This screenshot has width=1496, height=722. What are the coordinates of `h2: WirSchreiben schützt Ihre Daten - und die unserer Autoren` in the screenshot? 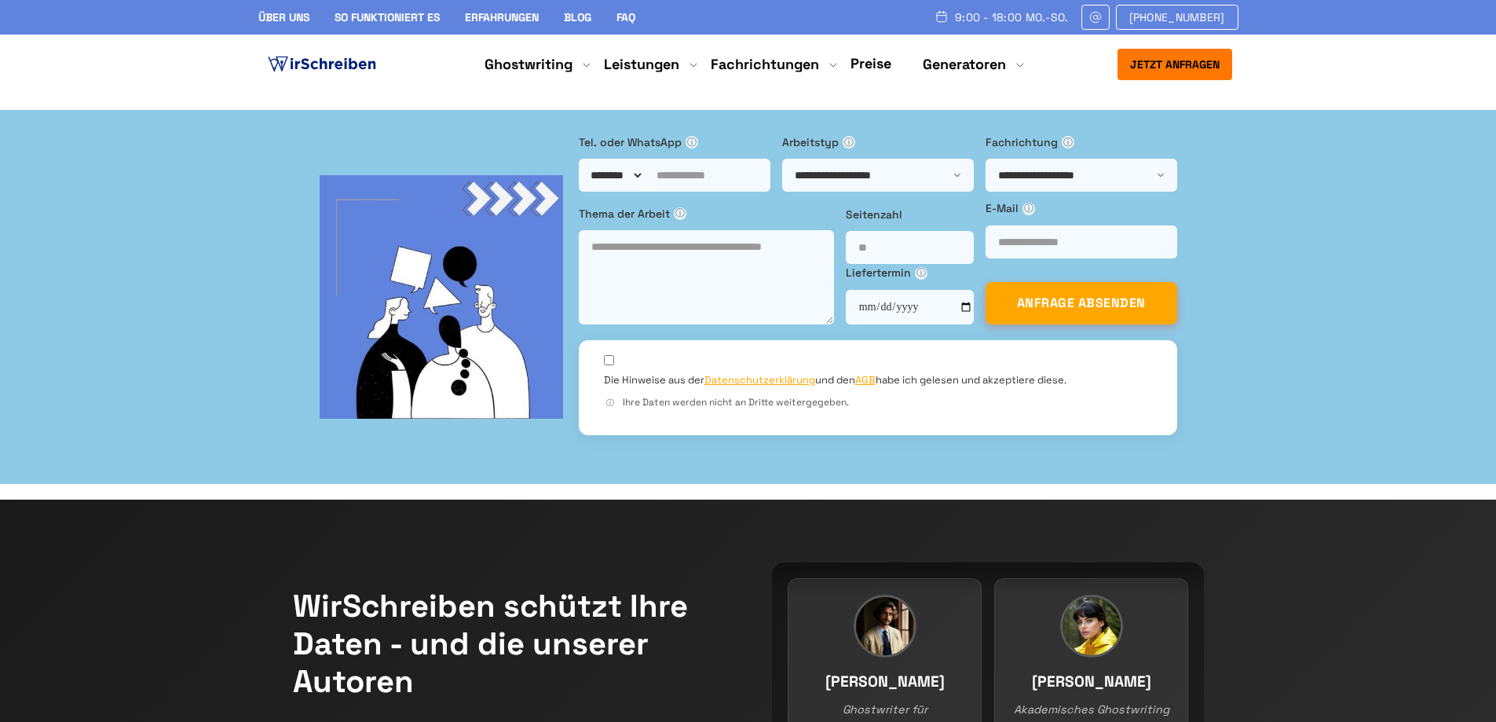 It's located at (509, 644).